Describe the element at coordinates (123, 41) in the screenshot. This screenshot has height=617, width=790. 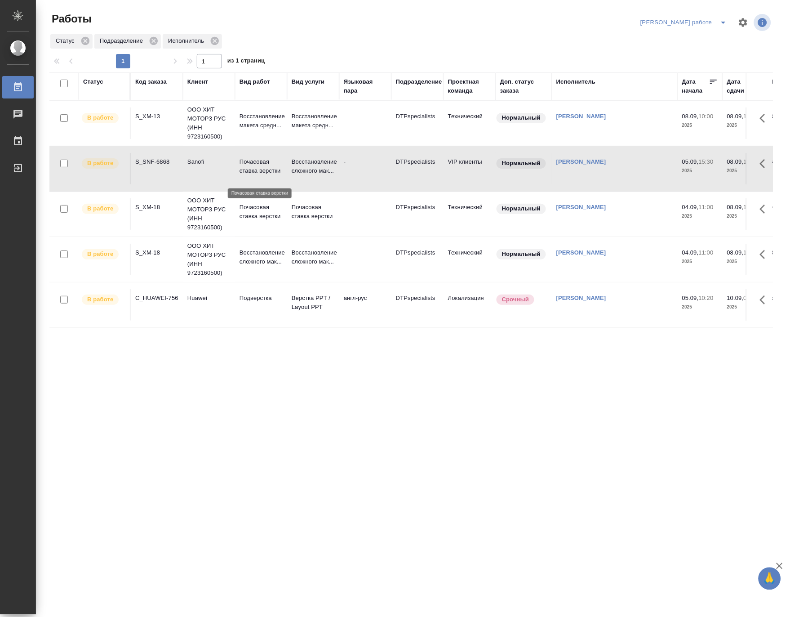
I see `p: Подразделение` at that location.